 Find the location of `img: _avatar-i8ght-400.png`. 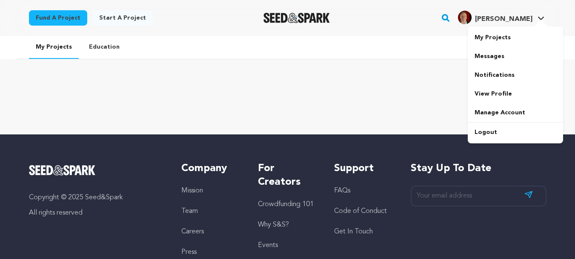

img: _avatar-i8ght-400.png is located at coordinates (465, 17).